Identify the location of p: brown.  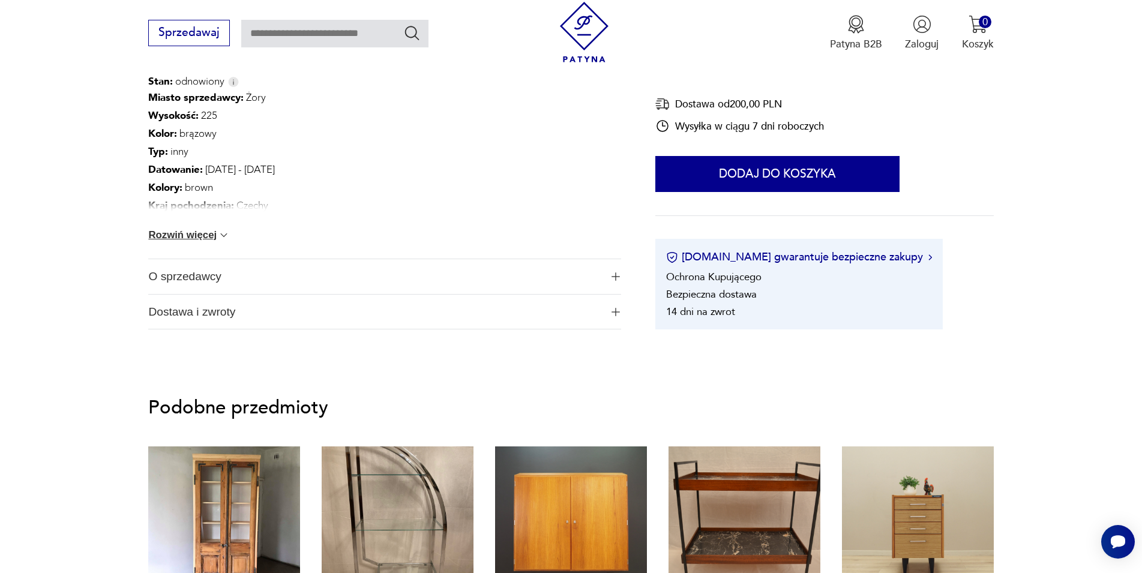
(224, 188).